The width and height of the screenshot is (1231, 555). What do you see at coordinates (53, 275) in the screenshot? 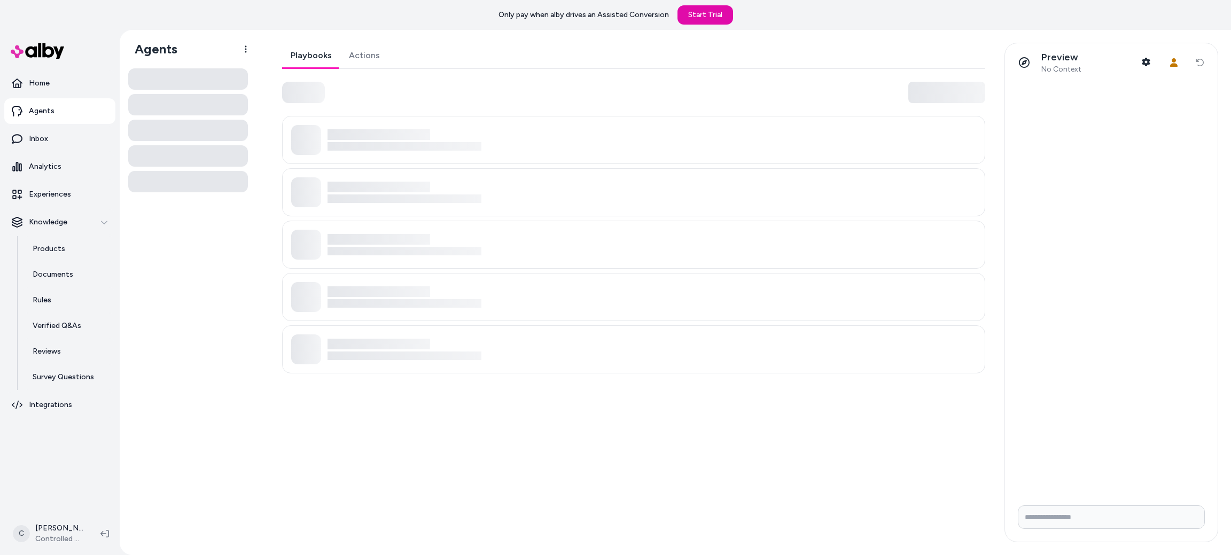
I see `p: Documents` at bounding box center [53, 275].